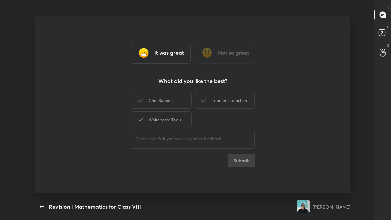  What do you see at coordinates (193, 81) in the screenshot?
I see `h3: What did you like the best?` at bounding box center [193, 81].